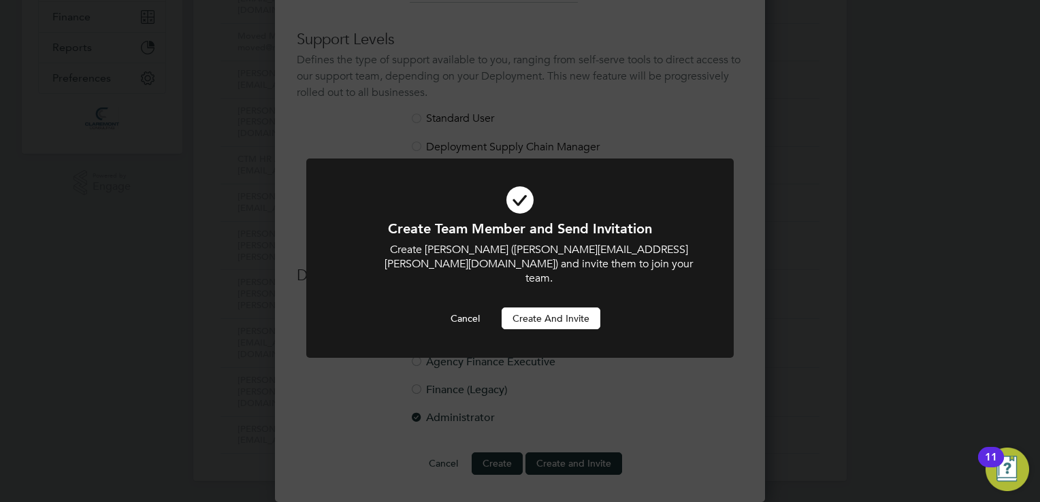 The width and height of the screenshot is (1040, 502). Describe the element at coordinates (551, 319) in the screenshot. I see `button: Create and invite` at that location.